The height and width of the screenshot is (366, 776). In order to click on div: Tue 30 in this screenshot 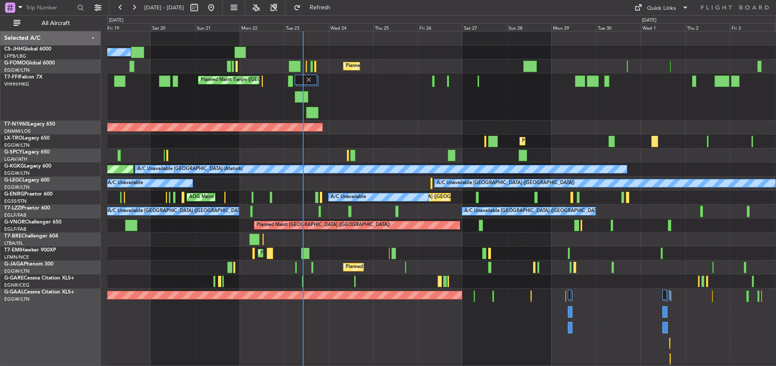, I will do `click(618, 27)`.